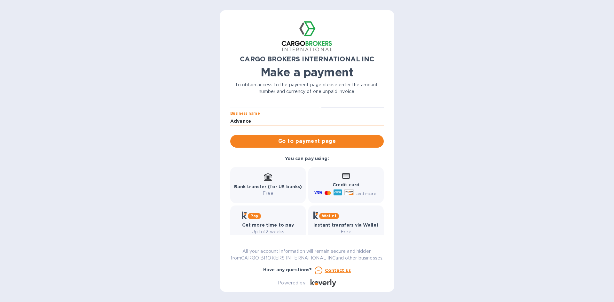  I want to click on h1: Make a payment, so click(307, 72).